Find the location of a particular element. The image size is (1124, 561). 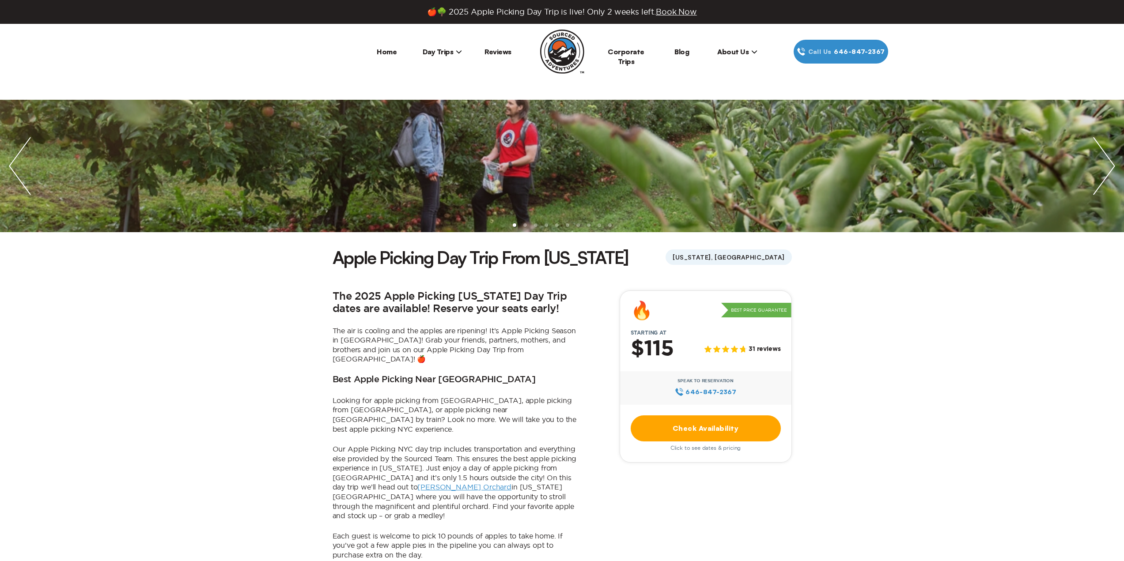

li: slide item 8 is located at coordinates (589, 225).